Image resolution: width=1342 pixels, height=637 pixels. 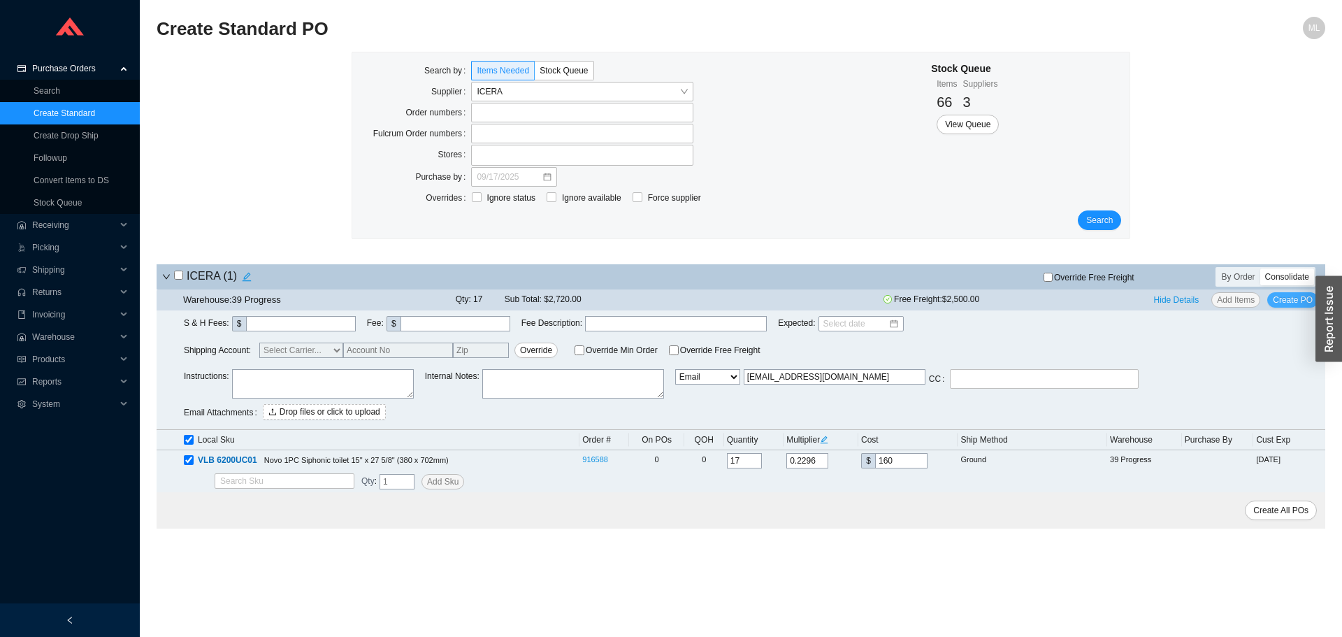 I want to click on input: 1, so click(x=397, y=481).